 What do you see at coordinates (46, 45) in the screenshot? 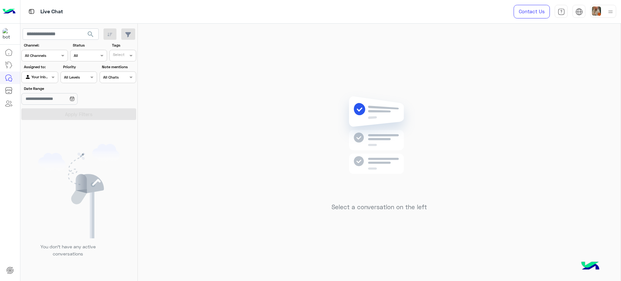
I see `label: Channel:` at bounding box center [46, 45].